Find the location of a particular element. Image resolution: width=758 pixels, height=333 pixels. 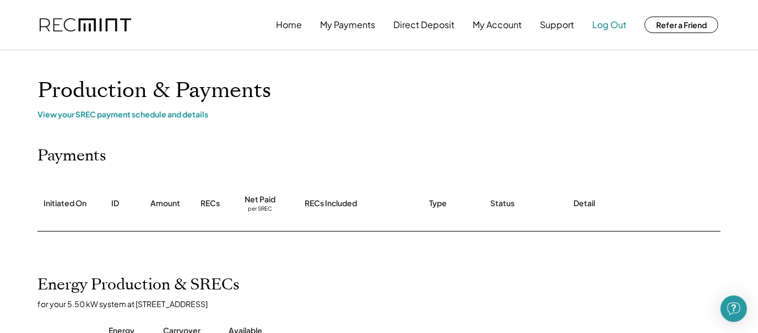

div: per SREC is located at coordinates (261, 209).